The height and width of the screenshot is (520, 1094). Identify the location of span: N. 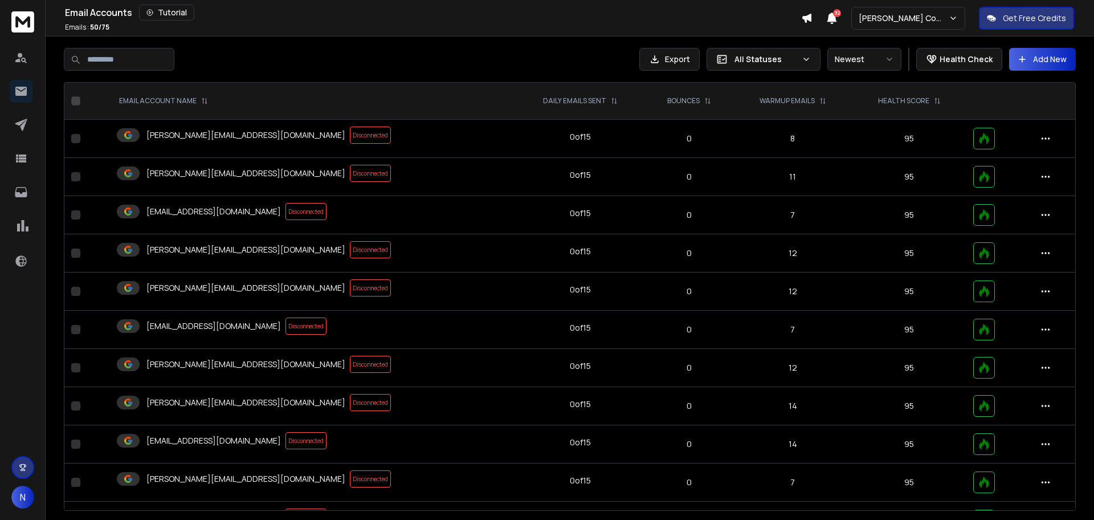
(23, 497).